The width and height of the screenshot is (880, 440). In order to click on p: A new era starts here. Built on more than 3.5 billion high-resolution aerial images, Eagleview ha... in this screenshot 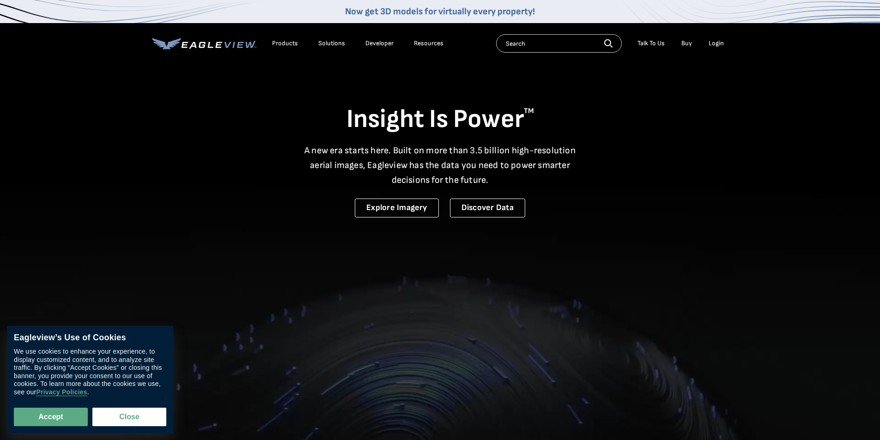, I will do `click(440, 165)`.